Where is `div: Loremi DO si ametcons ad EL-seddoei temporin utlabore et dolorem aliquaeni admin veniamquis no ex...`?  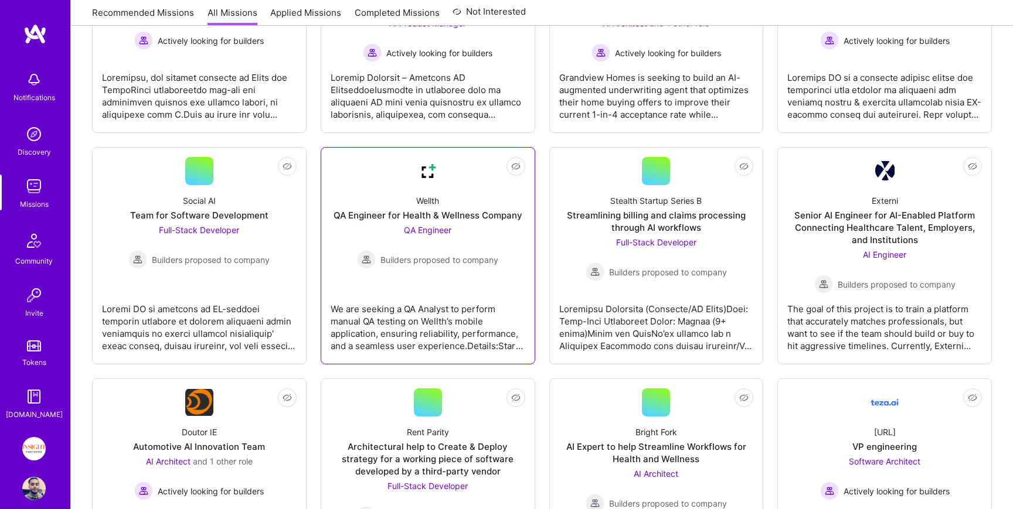 div: Loremi DO si ametcons ad EL-seddoei temporin utlabore et dolorem aliquaeni admin veniamquis no ex... is located at coordinates (199, 323).